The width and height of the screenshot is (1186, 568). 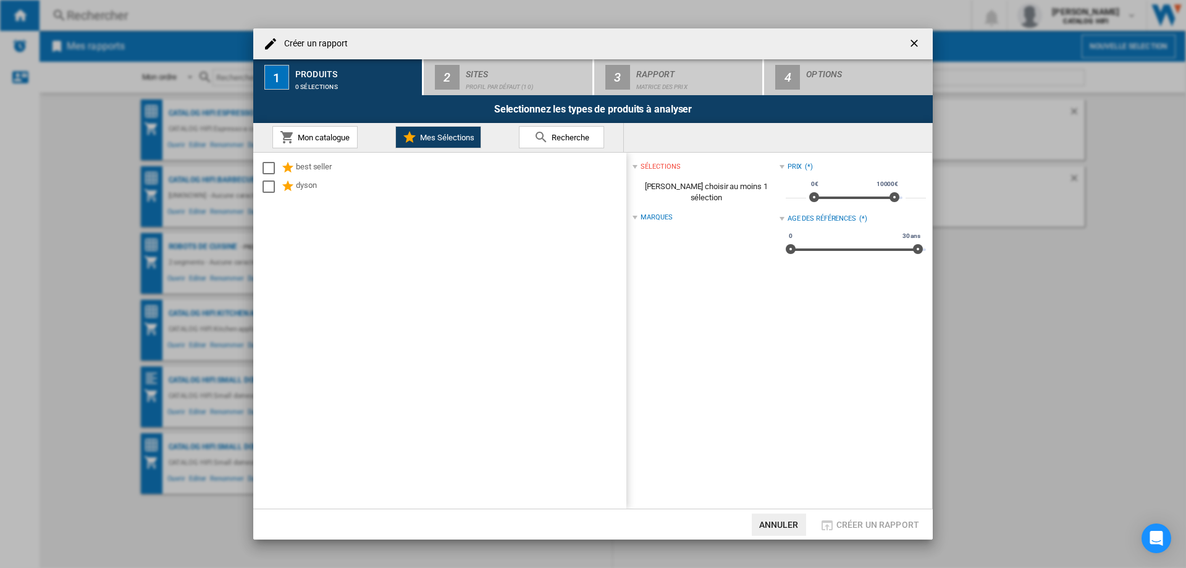 What do you see at coordinates (277, 77) in the screenshot?
I see `div: 1` at bounding box center [277, 77].